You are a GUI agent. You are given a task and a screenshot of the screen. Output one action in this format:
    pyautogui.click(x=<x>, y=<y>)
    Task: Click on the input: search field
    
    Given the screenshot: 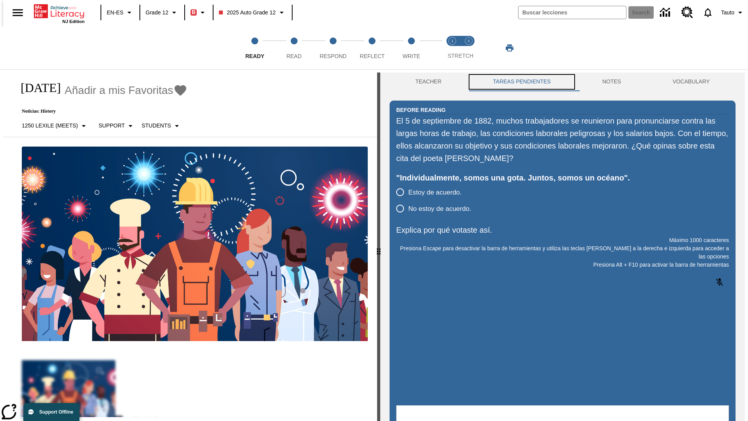 What is the action you would take?
    pyautogui.click(x=572, y=12)
    